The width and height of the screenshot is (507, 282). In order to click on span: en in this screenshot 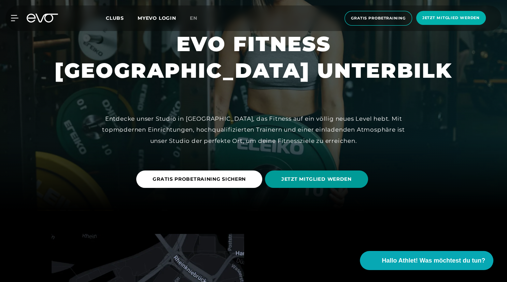, I will do `click(193, 18)`.